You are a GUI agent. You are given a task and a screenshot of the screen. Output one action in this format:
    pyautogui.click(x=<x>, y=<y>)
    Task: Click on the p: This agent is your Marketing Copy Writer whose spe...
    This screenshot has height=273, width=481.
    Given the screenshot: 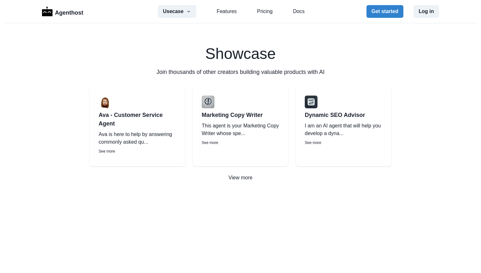 What is the action you would take?
    pyautogui.click(x=241, y=130)
    